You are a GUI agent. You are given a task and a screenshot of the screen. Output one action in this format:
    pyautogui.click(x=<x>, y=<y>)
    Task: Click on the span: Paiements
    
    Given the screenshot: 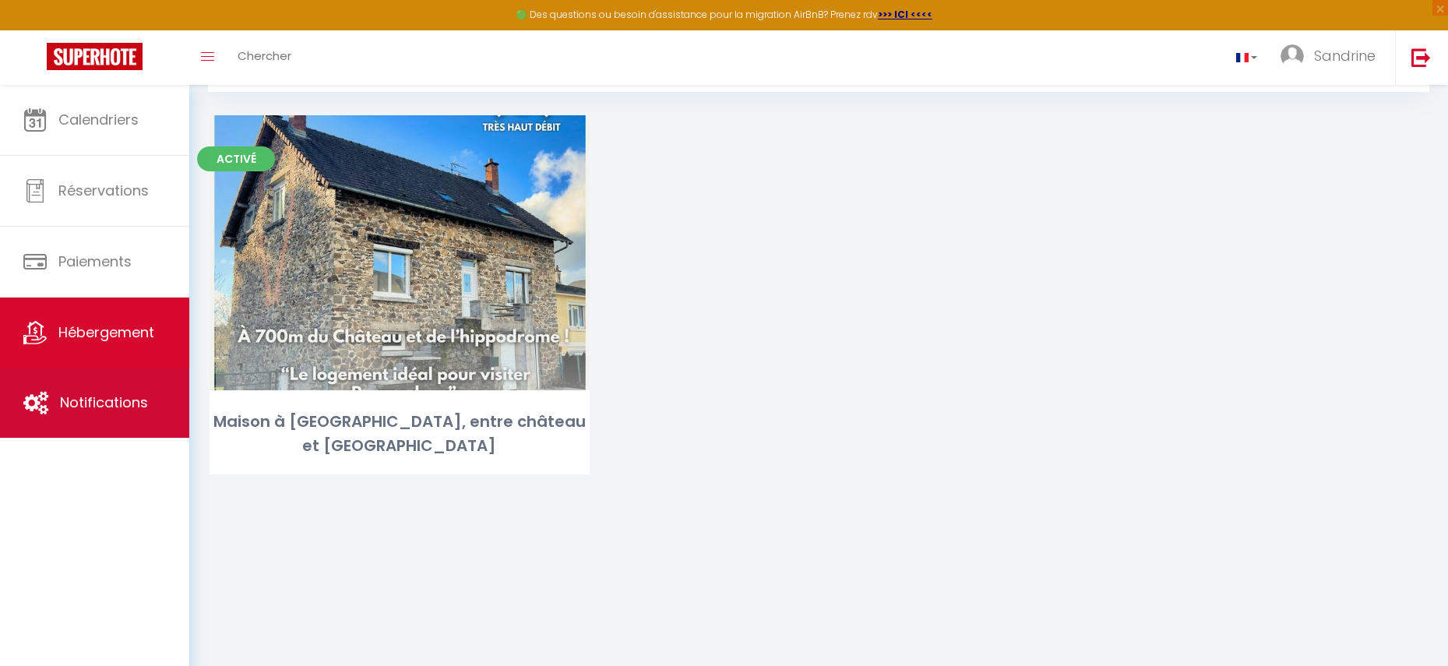 What is the action you would take?
    pyautogui.click(x=95, y=261)
    